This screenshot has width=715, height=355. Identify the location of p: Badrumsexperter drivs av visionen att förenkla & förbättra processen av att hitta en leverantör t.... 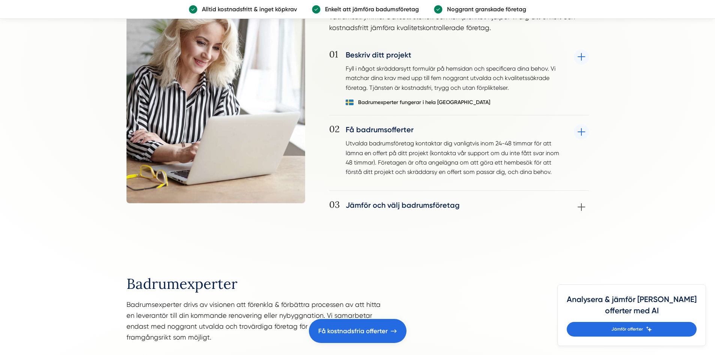
(257, 321).